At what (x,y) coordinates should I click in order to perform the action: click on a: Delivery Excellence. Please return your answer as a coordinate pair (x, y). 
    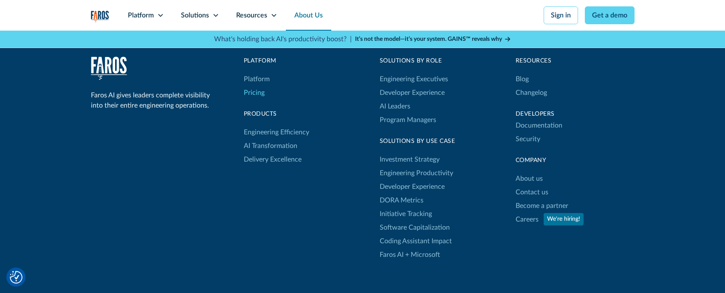
    Looking at the image, I should click on (273, 159).